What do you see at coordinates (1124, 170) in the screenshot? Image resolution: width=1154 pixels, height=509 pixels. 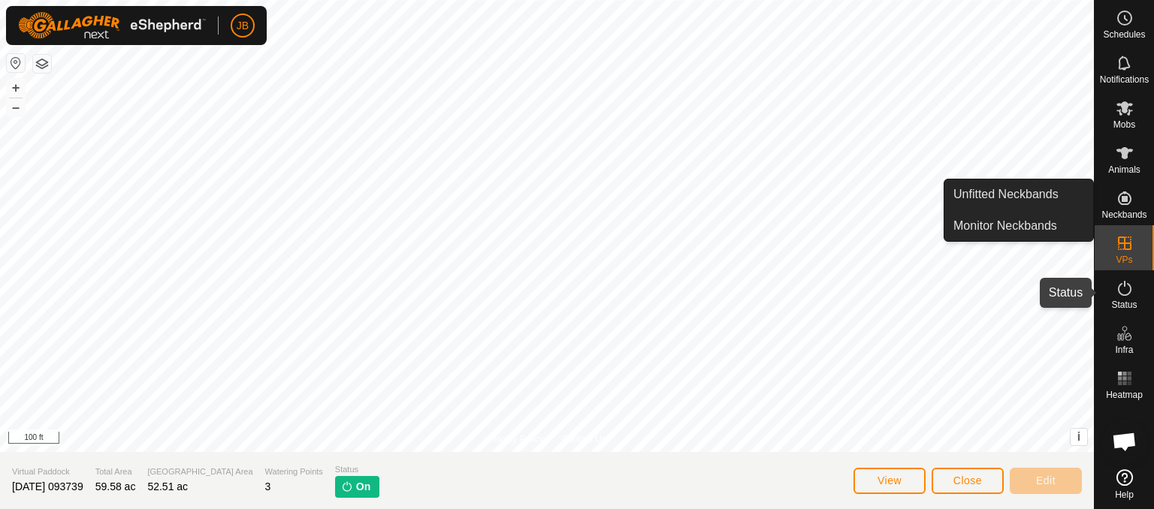 I see `span: Animals` at bounding box center [1124, 170].